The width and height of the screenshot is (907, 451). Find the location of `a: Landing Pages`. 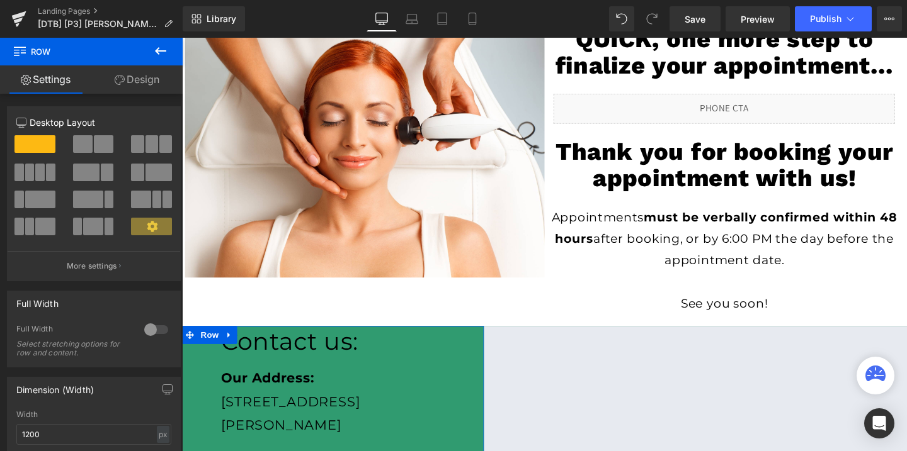

a: Landing Pages is located at coordinates (110, 11).